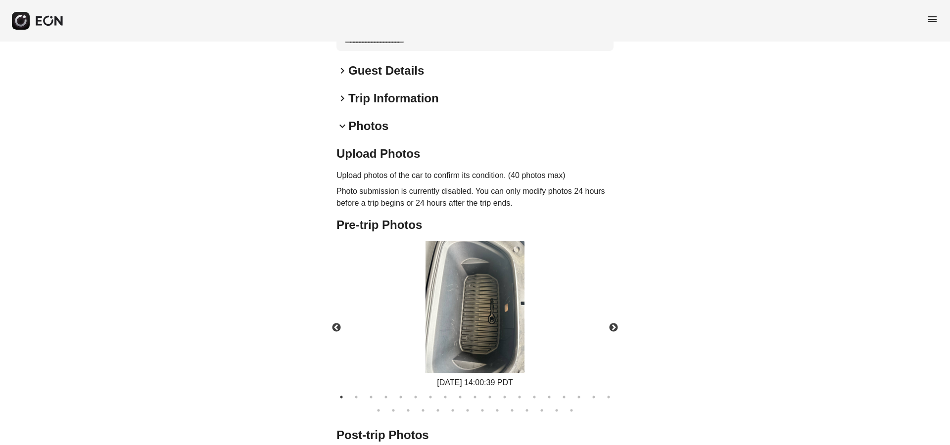 This screenshot has height=445, width=950. What do you see at coordinates (520, 397) in the screenshot?
I see `button: 13` at bounding box center [520, 397].